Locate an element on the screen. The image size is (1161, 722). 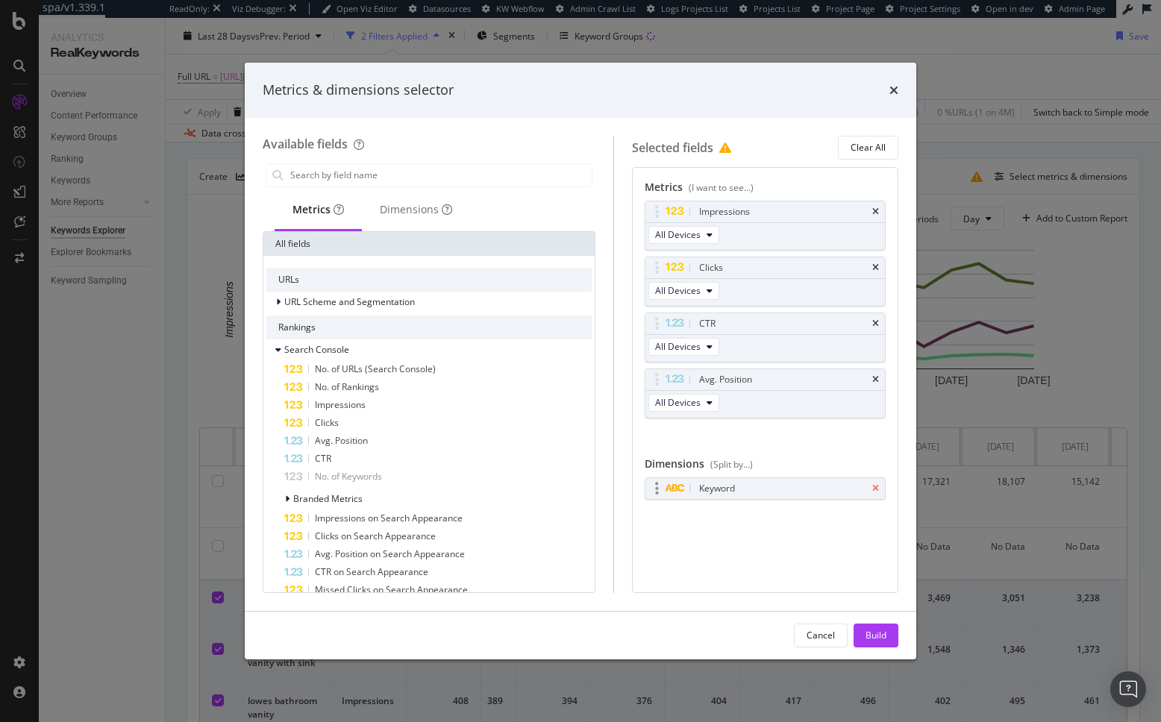
div: Rankings is located at coordinates (429, 328).